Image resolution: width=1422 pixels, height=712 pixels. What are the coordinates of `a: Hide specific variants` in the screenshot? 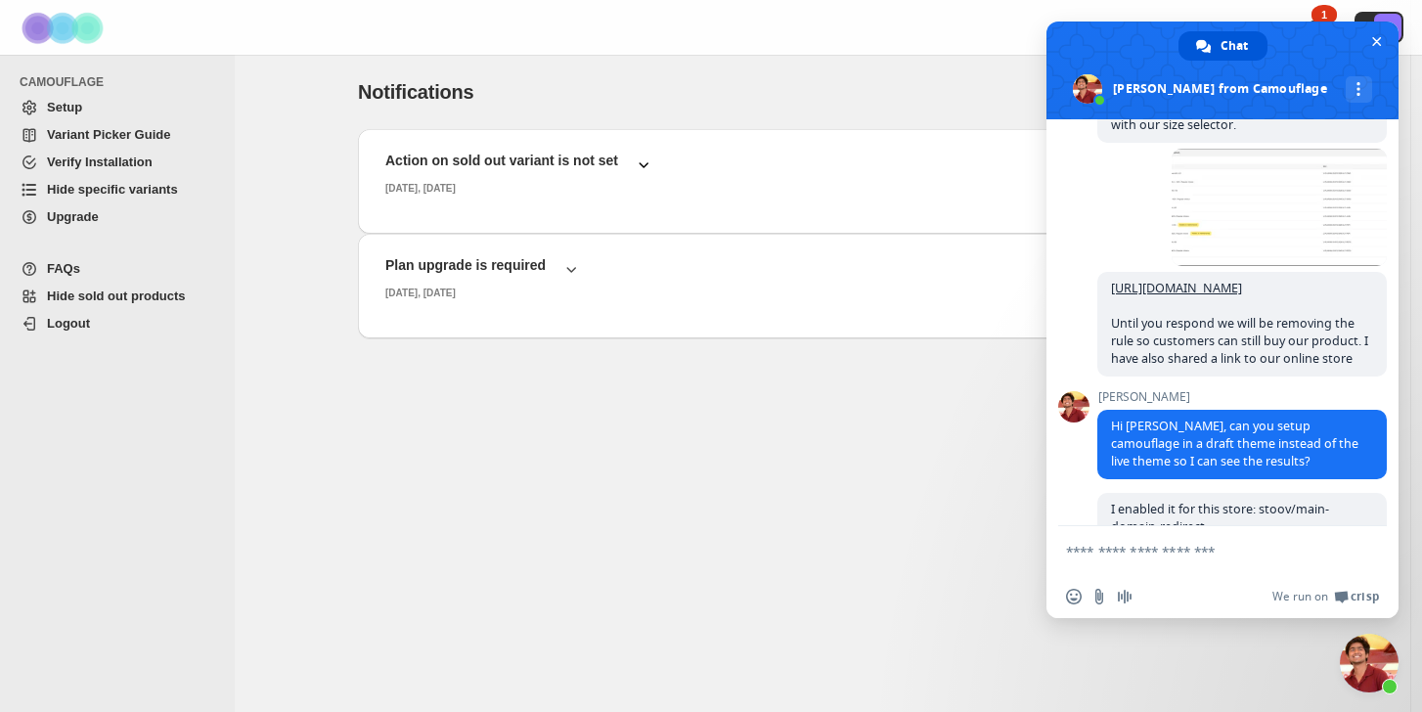 It's located at (117, 190).